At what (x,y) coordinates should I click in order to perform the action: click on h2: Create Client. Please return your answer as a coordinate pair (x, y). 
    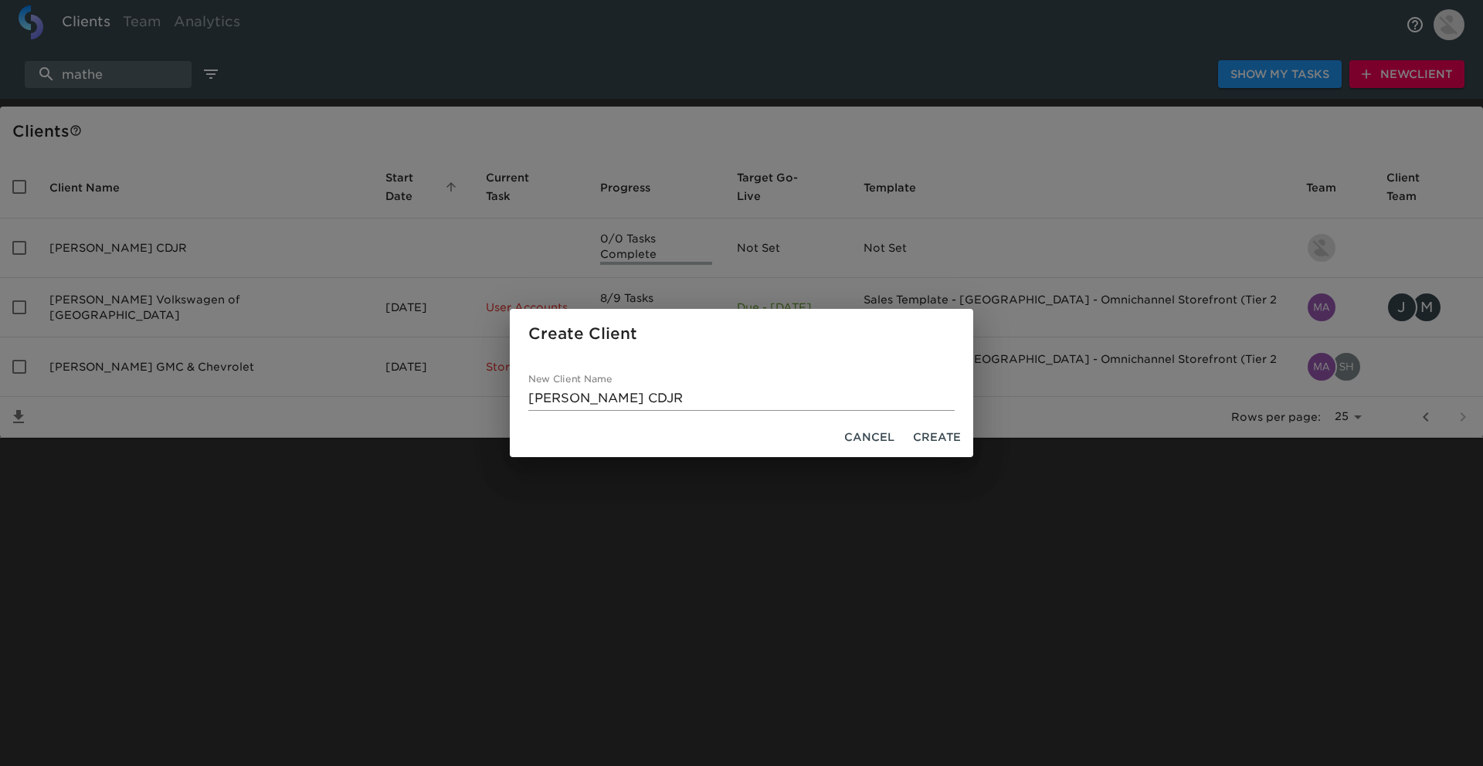
    Looking at the image, I should click on (742, 334).